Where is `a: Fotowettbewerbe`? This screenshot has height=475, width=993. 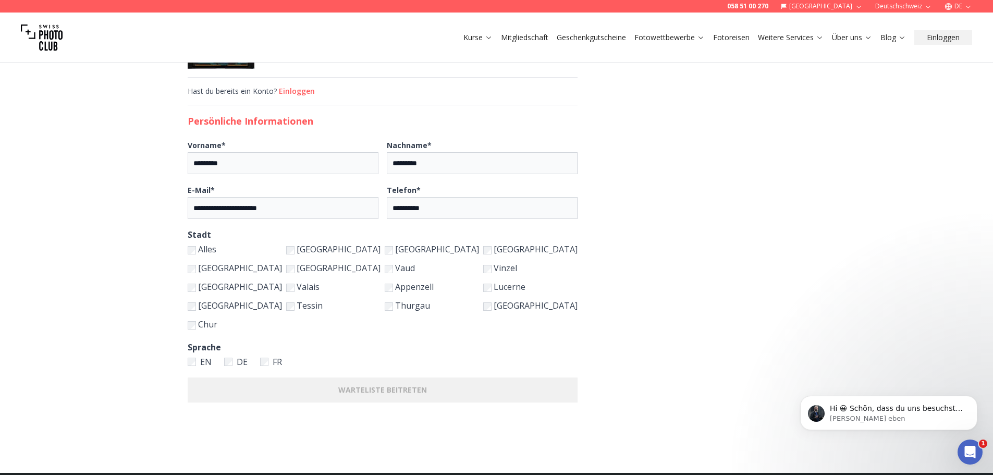
a: Fotowettbewerbe is located at coordinates (669, 38).